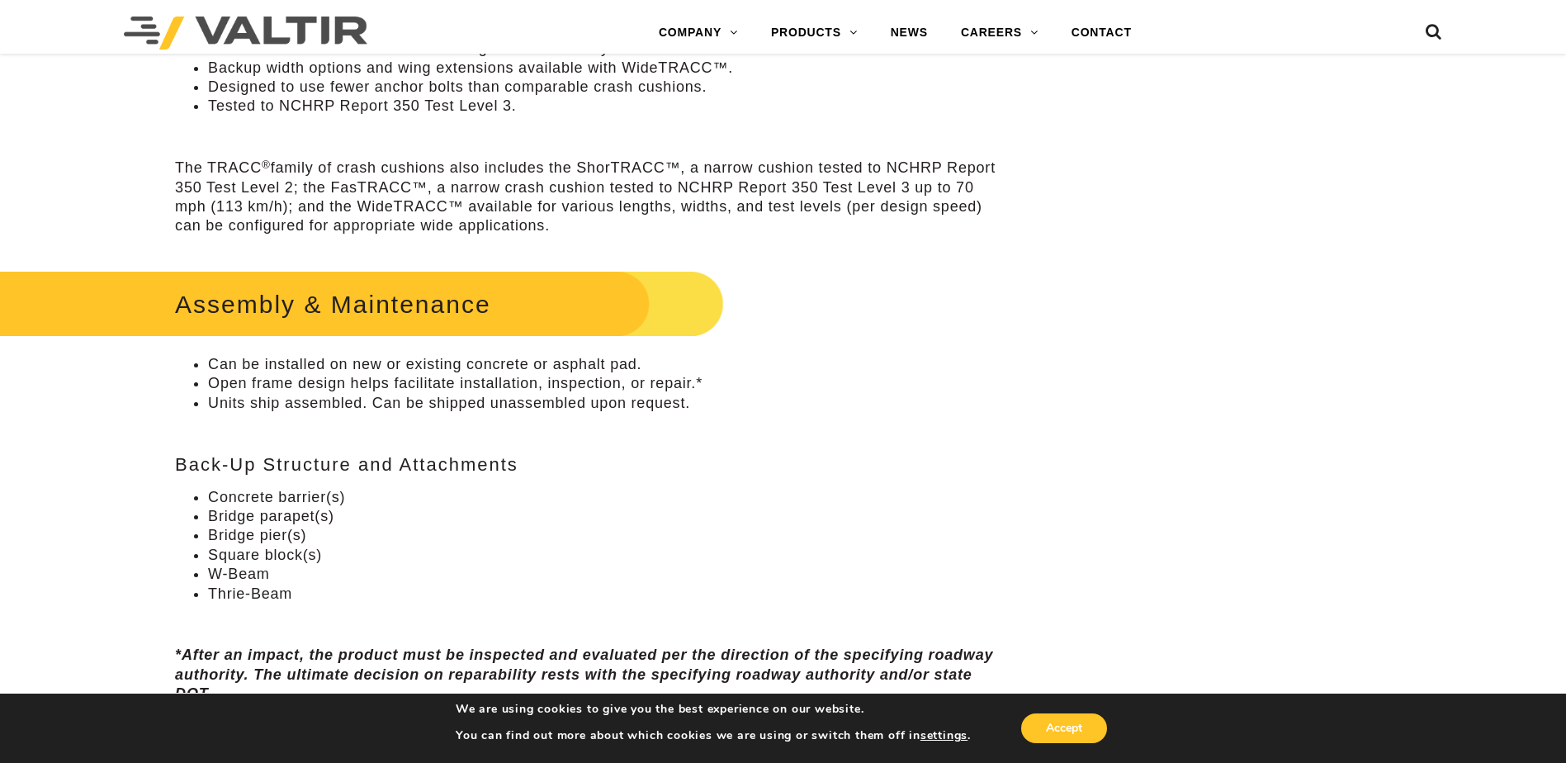  Describe the element at coordinates (587, 197) in the screenshot. I see `p: The TRACC family of crash cushions also includes the ShorTRACC™, a narrow cushion tested to NCHRP...` at that location.